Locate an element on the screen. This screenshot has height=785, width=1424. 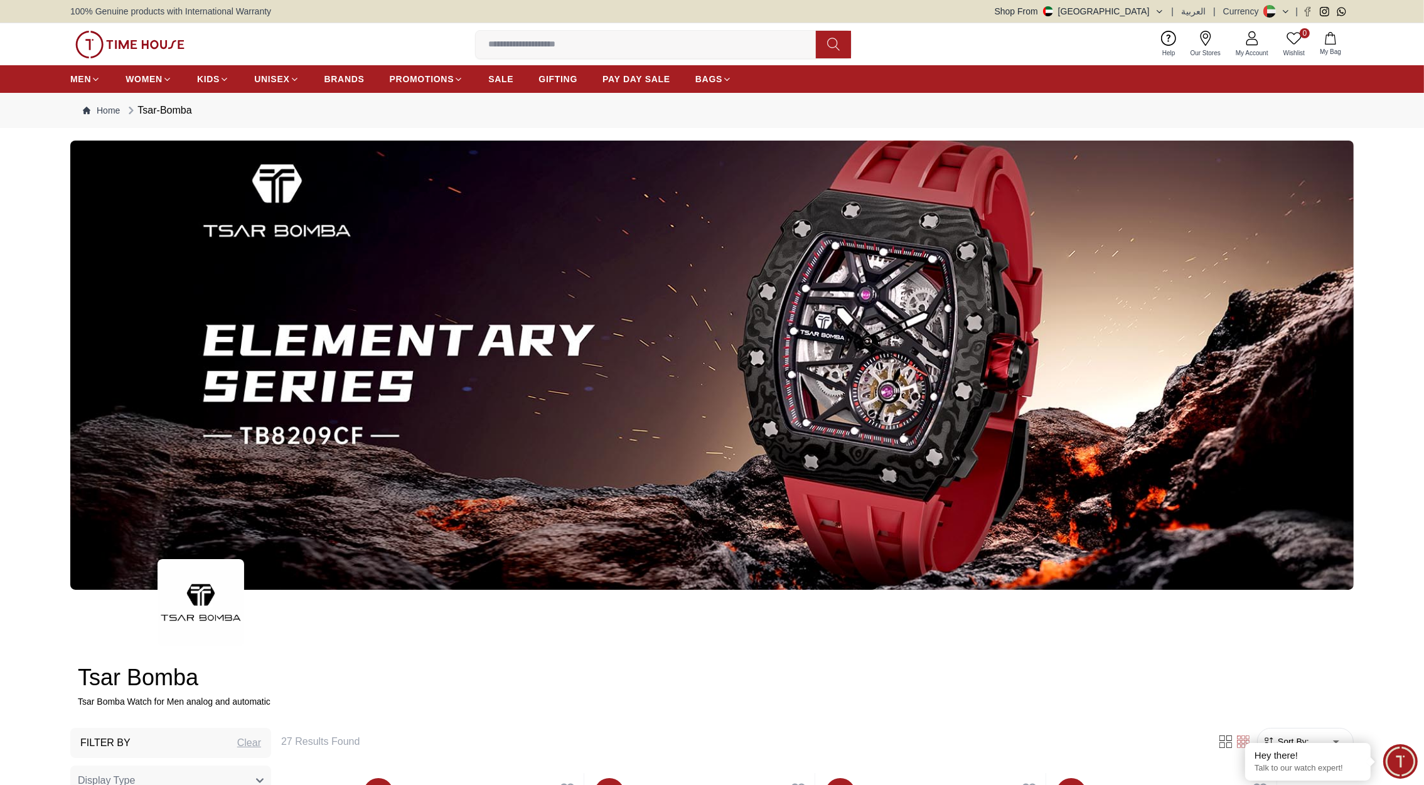
button: العربية is located at coordinates (1193, 11).